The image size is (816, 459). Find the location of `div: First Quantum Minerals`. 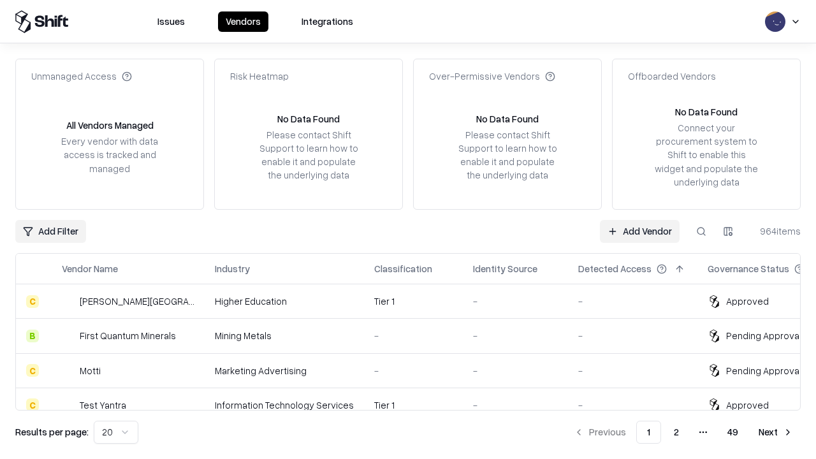

div: First Quantum Minerals is located at coordinates (128, 335).